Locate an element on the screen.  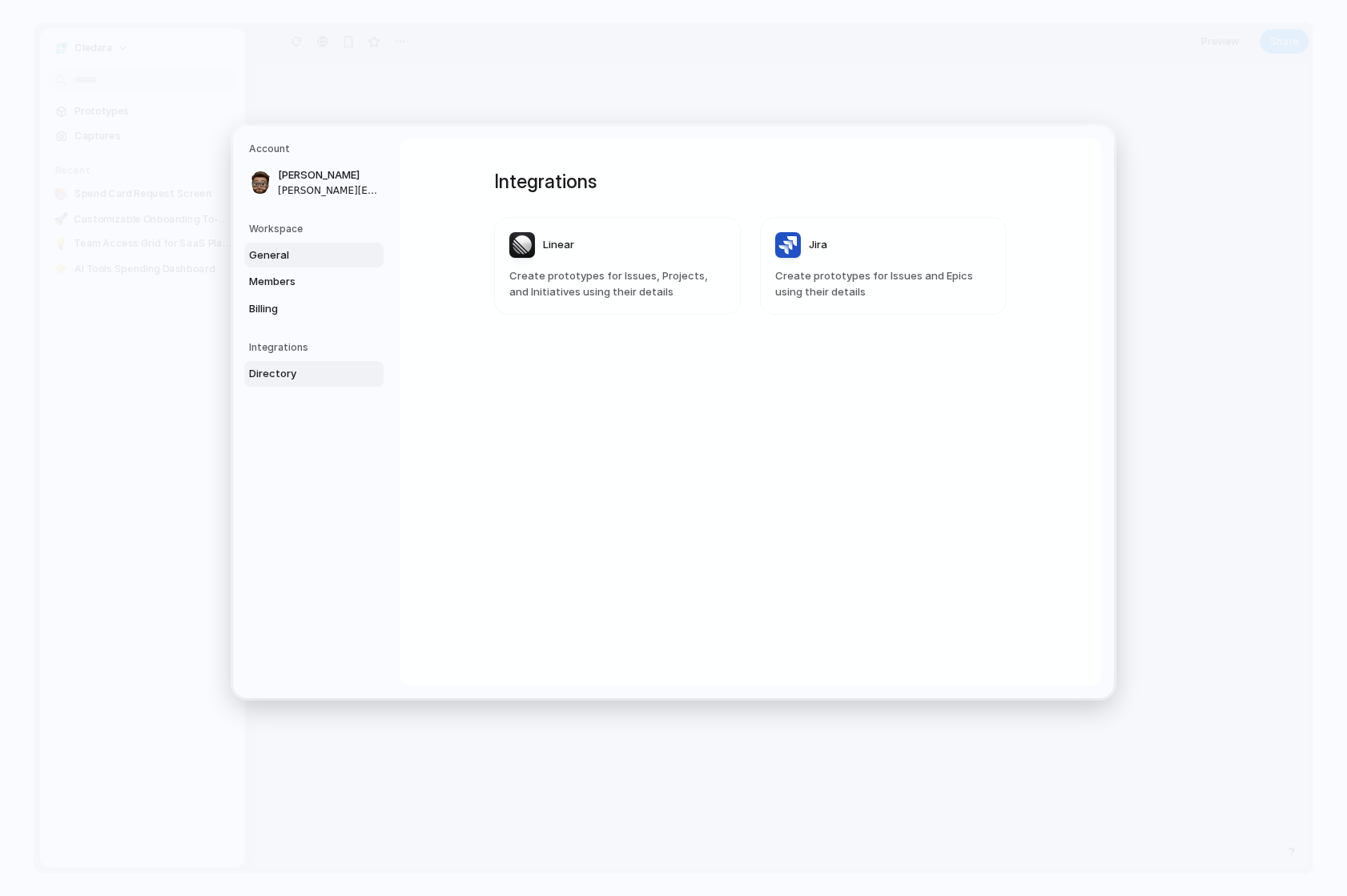
a: Billing is located at coordinates (313, 309).